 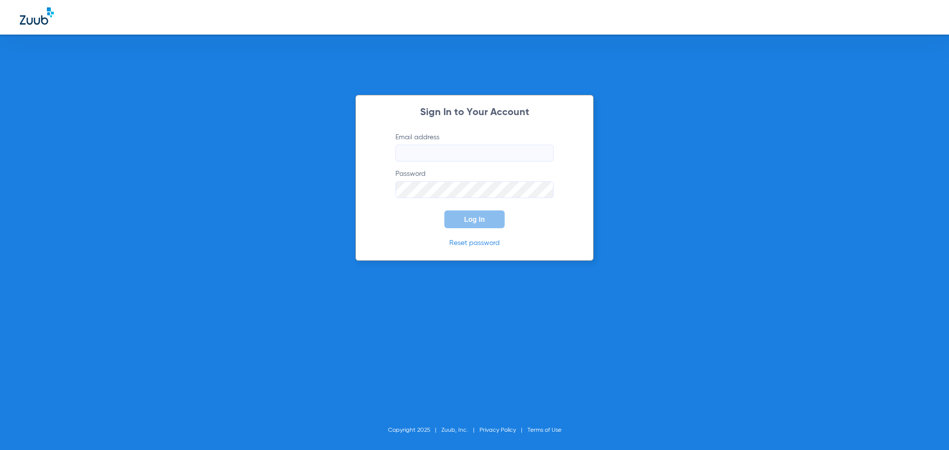 I want to click on a: Terms of Use, so click(x=544, y=430).